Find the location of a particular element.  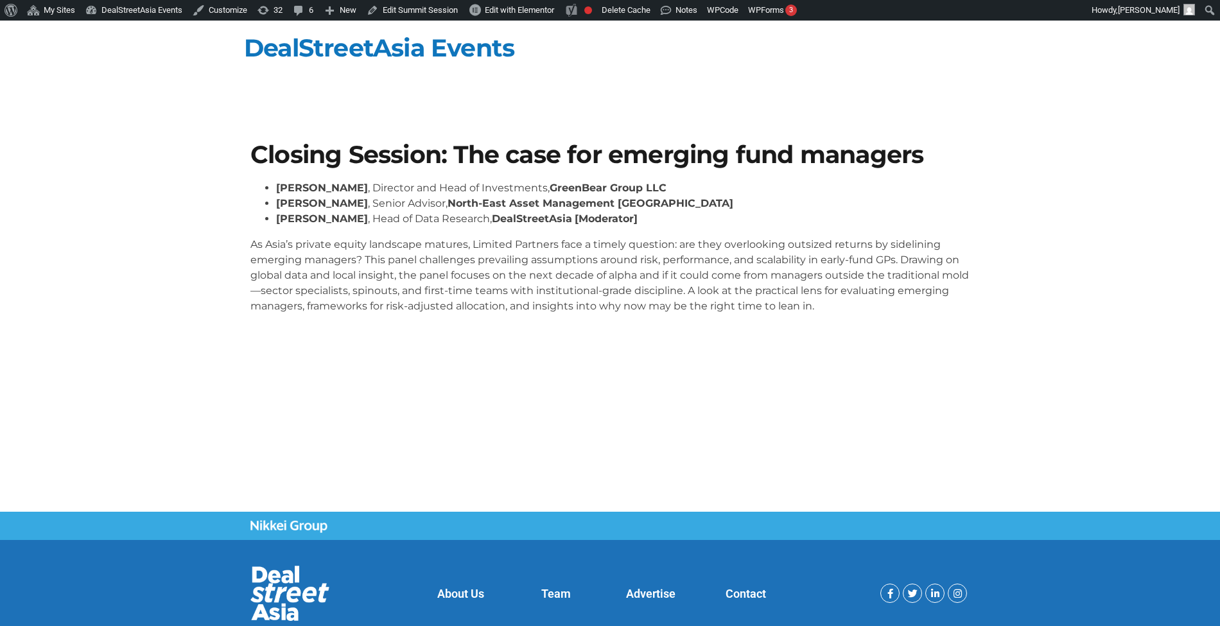

li: , Head of Data Research, is located at coordinates (623, 219).